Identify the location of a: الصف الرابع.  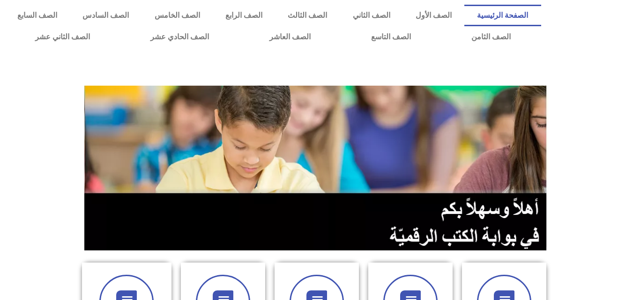
(244, 15).